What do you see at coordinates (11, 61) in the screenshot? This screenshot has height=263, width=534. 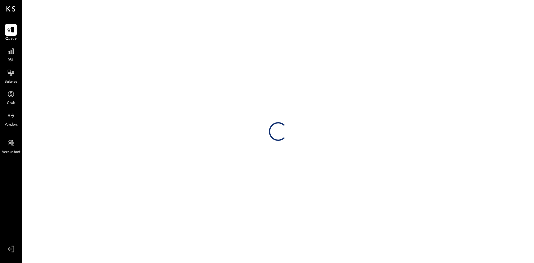 I see `span: P&L` at bounding box center [11, 61].